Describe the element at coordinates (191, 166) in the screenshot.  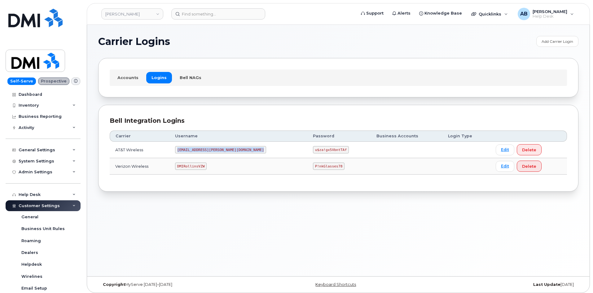
I see `code: DMIRollinsVZW` at that location.